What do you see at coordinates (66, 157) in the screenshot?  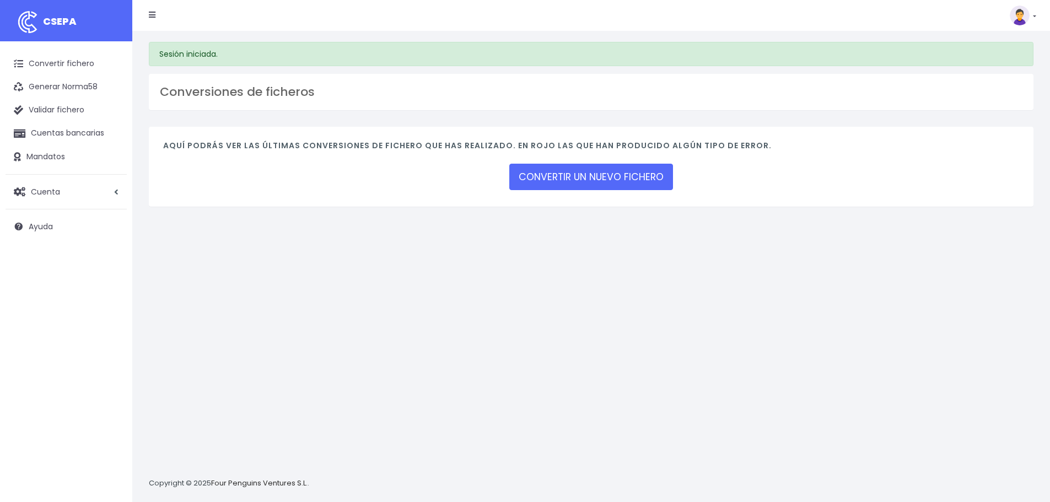 I see `a: Mandatos` at bounding box center [66, 157].